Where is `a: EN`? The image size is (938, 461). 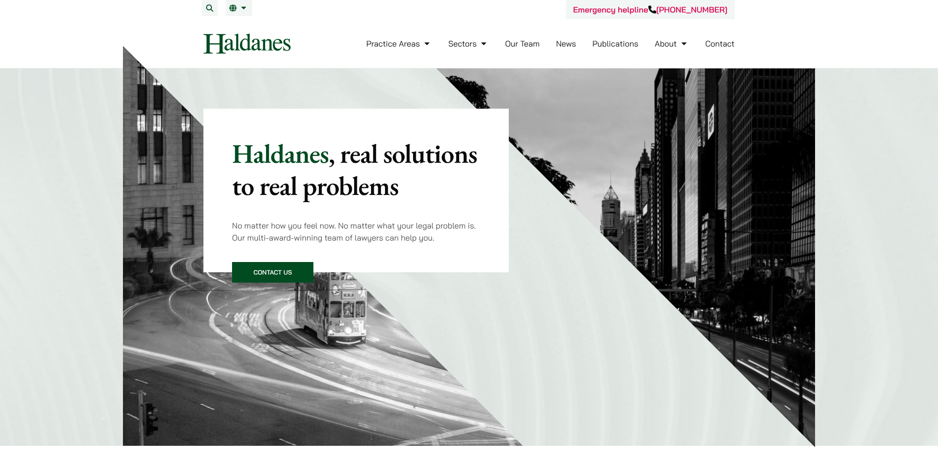
a: EN is located at coordinates (239, 8).